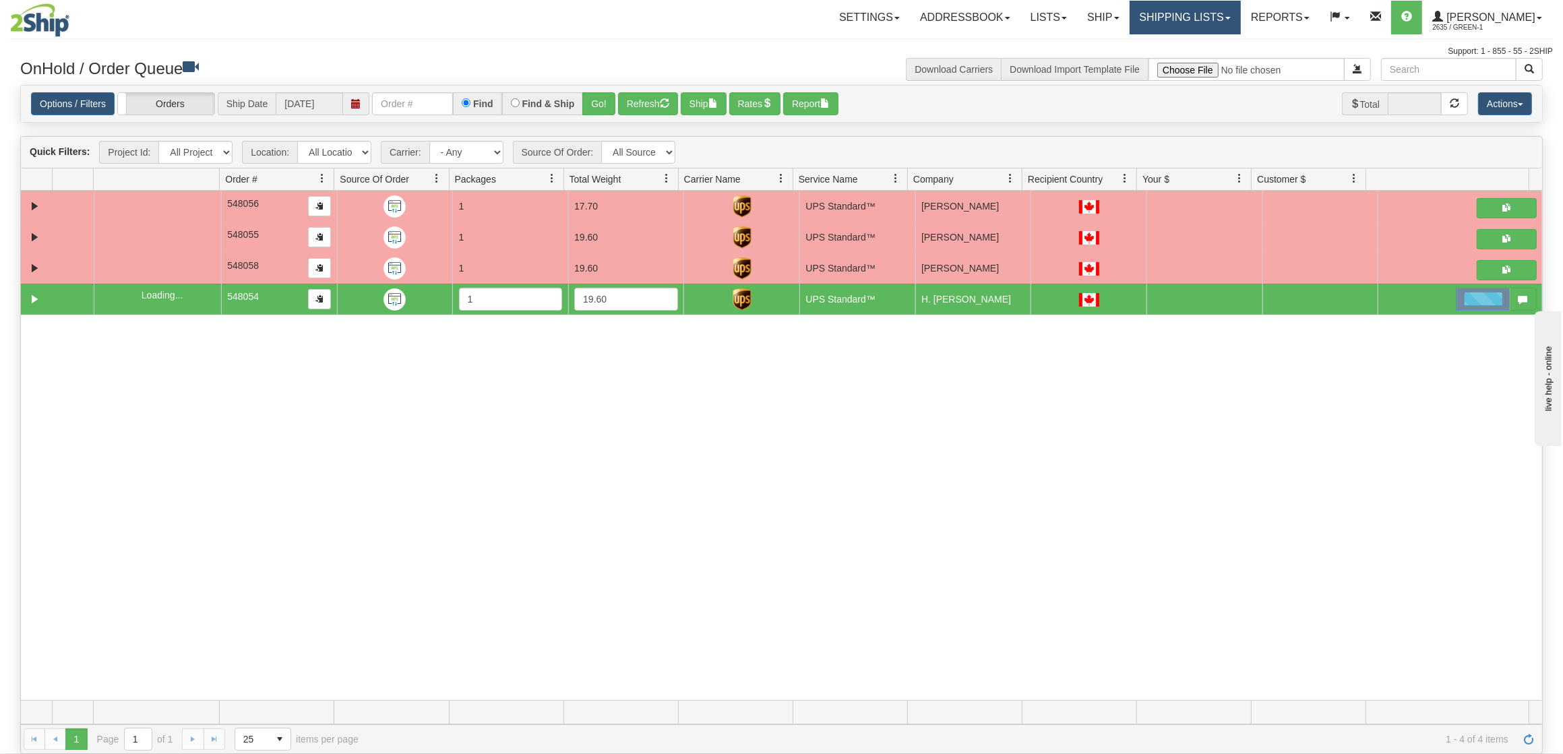 Image resolution: width=1563 pixels, height=754 pixels. What do you see at coordinates (586, 237) in the screenshot?
I see `span: 19.60` at bounding box center [586, 237].